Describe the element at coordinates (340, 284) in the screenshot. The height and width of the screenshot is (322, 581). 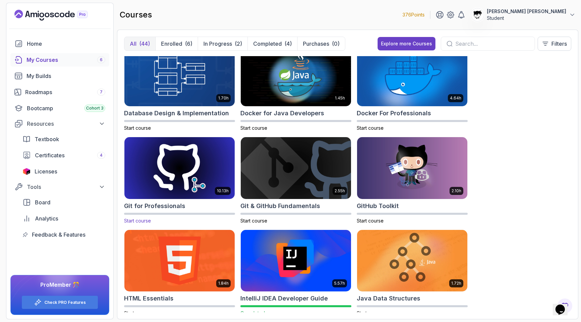
I see `p: 5.57h` at that location.